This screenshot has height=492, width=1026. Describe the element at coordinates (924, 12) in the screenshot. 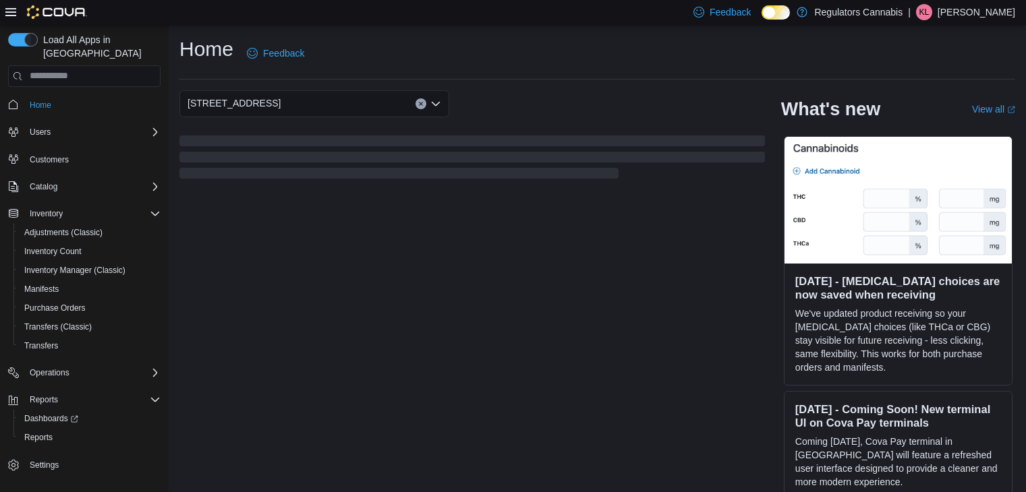

I see `span: KL` at that location.